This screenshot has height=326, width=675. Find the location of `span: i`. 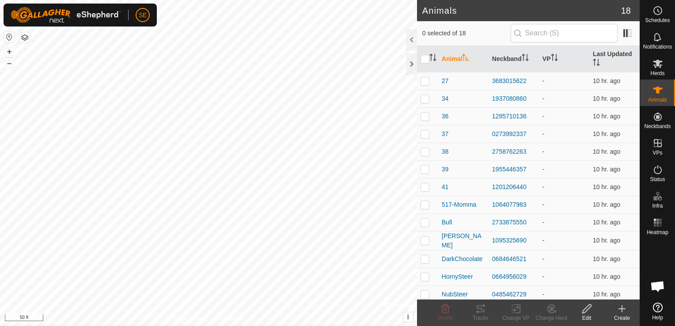

span: i is located at coordinates (408, 317).